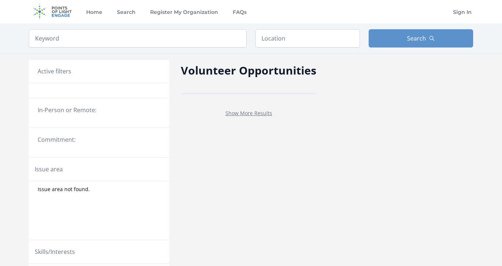 The image size is (502, 266). Describe the element at coordinates (54, 71) in the screenshot. I see `h3: Active filters` at that location.